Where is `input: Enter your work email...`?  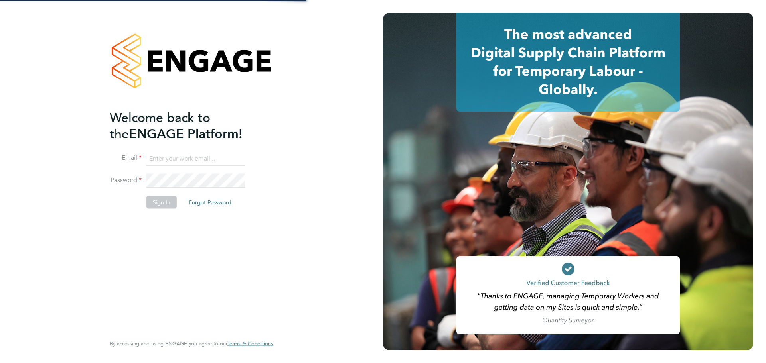
input: Enter your work email... is located at coordinates (195, 159).